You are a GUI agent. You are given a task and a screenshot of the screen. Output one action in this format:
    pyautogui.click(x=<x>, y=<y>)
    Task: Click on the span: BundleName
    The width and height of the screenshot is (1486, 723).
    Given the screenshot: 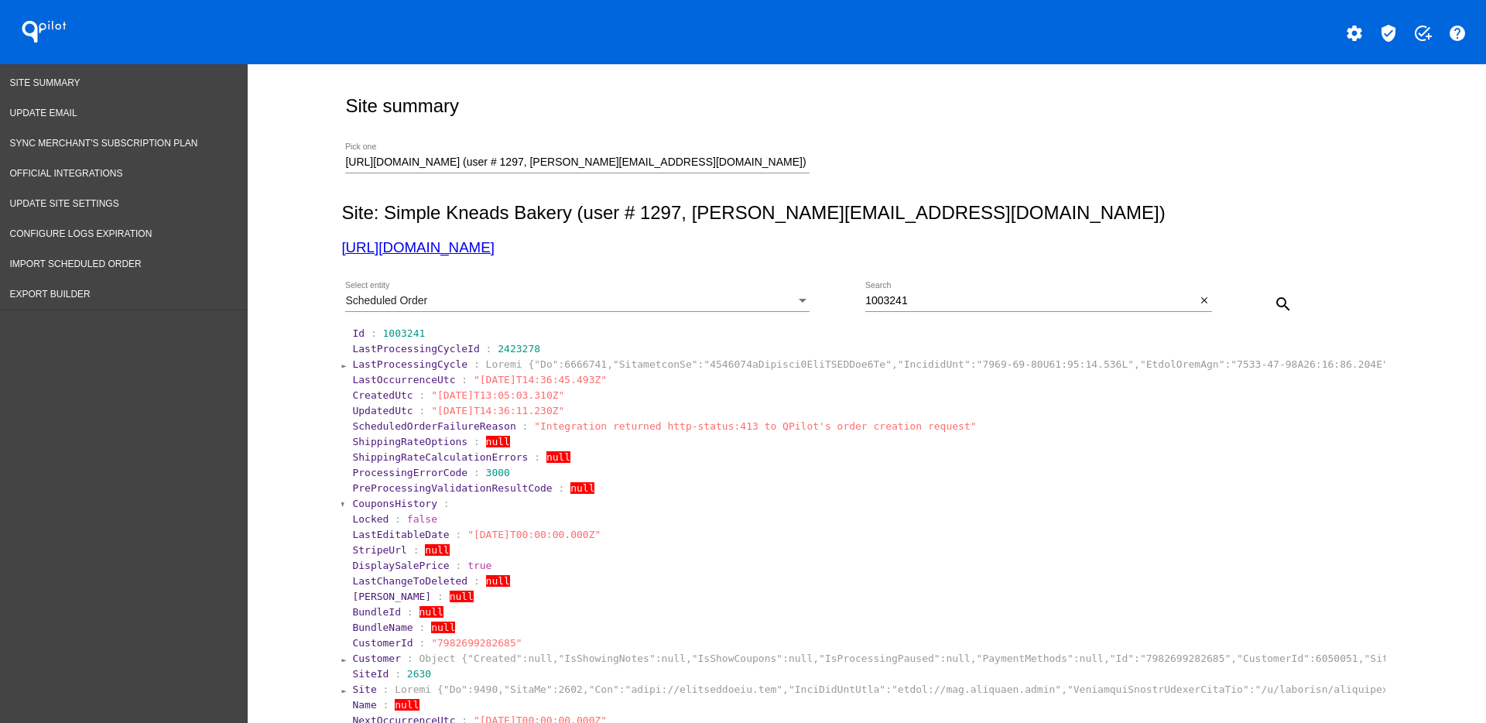 What is the action you would take?
    pyautogui.click(x=382, y=627)
    